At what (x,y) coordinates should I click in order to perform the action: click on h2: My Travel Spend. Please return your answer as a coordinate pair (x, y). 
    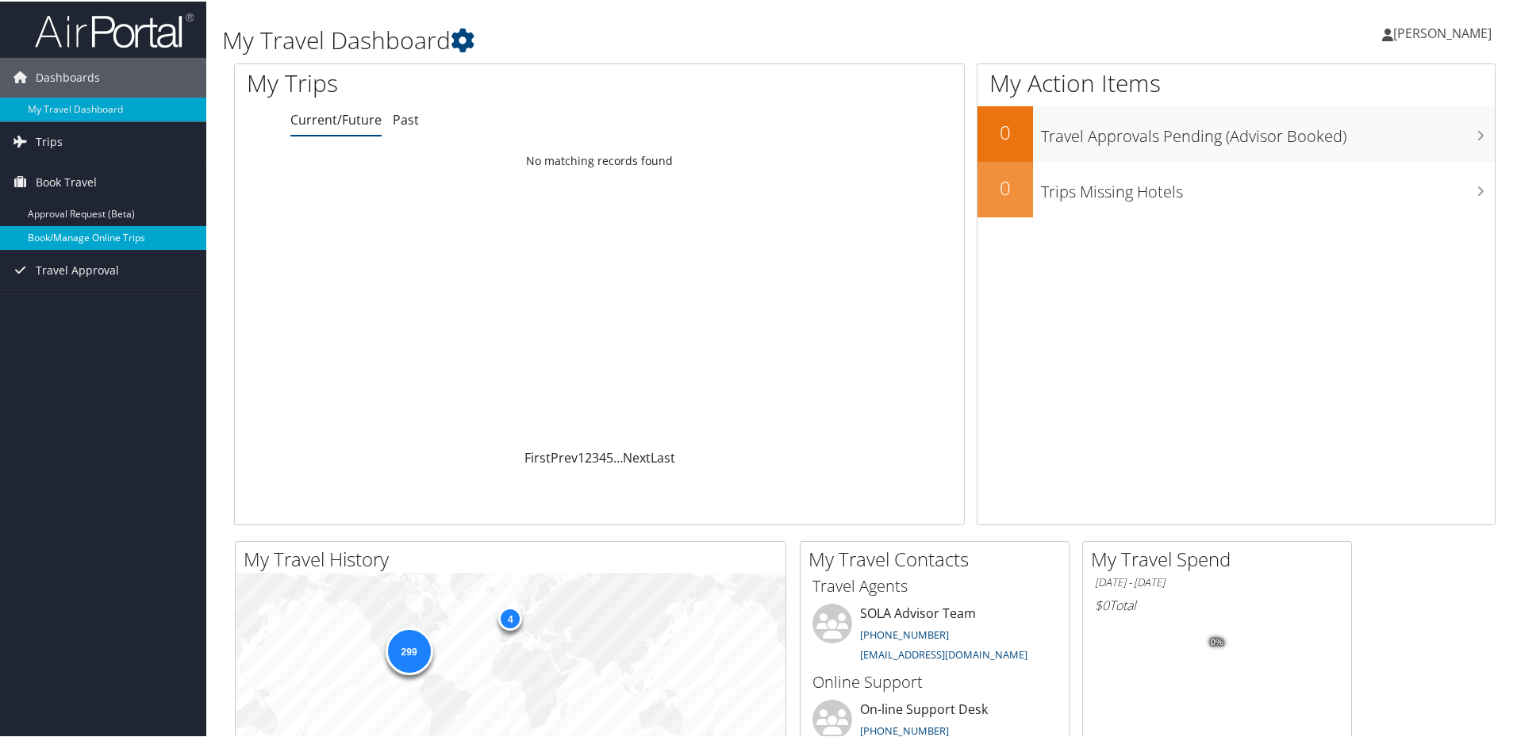
    Looking at the image, I should click on (1221, 558).